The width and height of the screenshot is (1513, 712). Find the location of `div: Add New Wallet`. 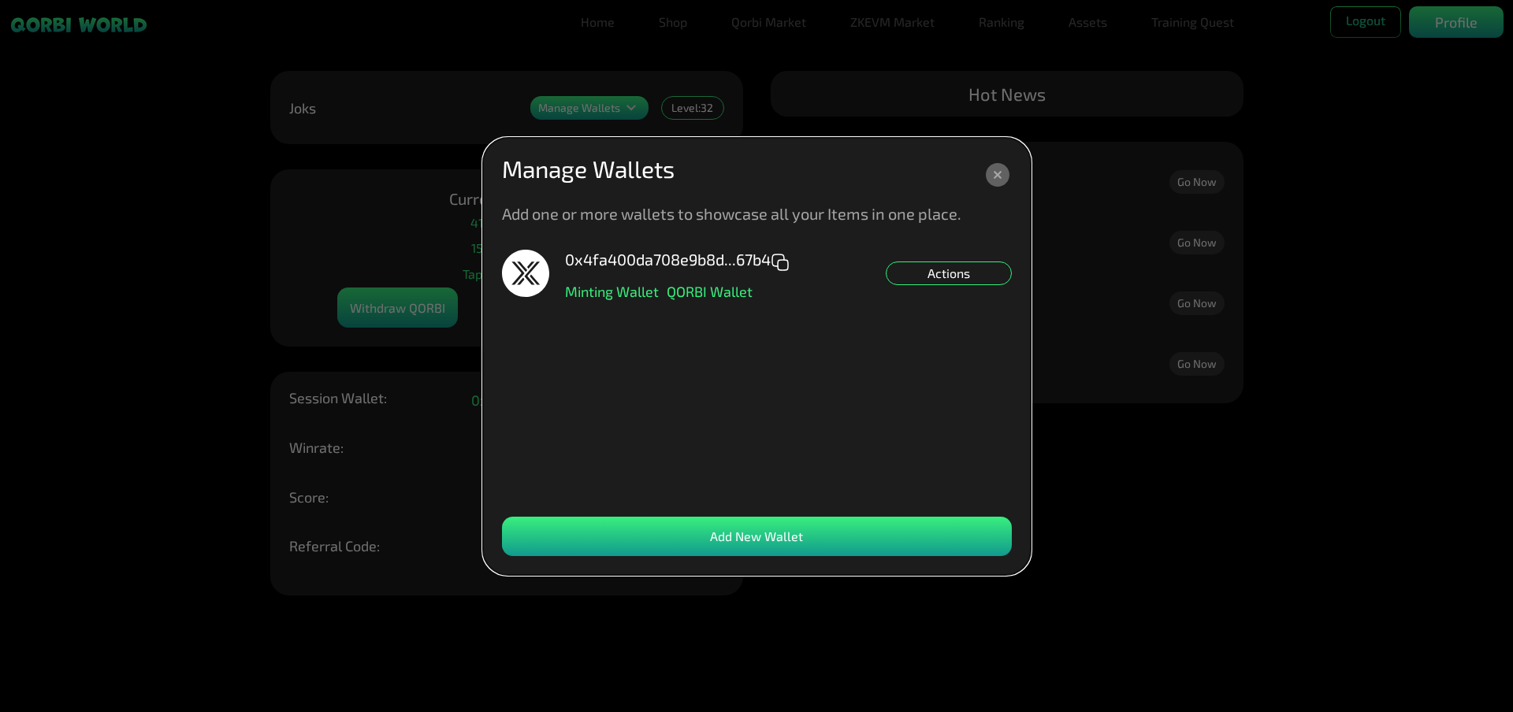

div: Add New Wallet is located at coordinates (757, 537).